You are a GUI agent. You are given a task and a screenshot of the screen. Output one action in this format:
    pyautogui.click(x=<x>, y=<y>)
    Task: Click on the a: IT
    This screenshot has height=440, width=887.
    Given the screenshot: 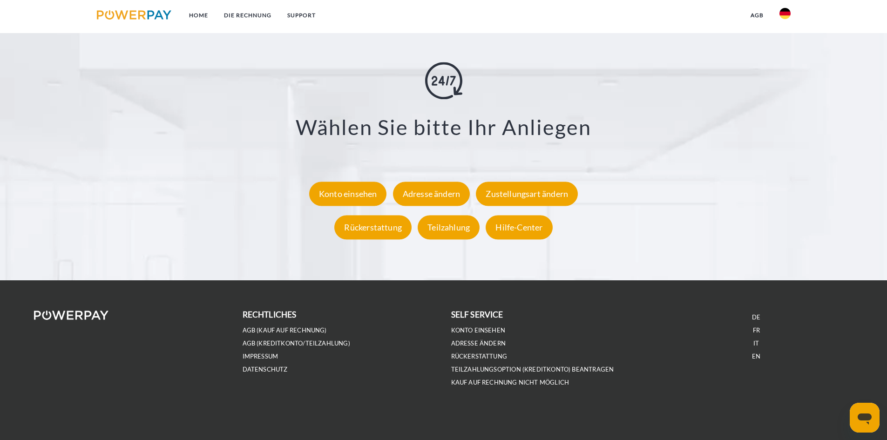 What is the action you would take?
    pyautogui.click(x=756, y=343)
    